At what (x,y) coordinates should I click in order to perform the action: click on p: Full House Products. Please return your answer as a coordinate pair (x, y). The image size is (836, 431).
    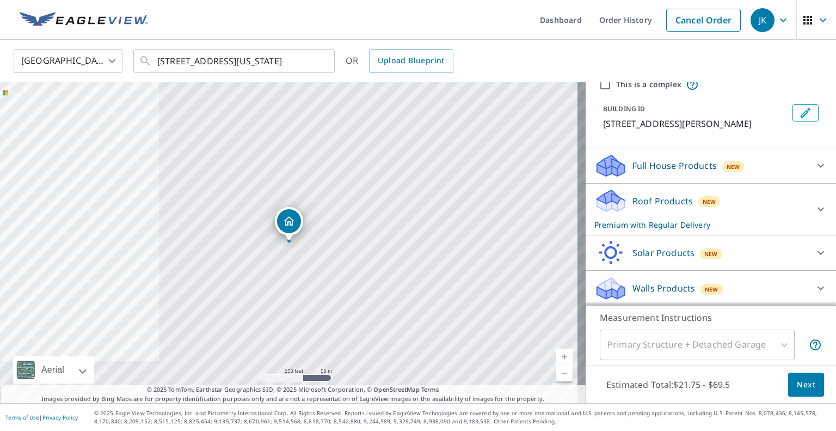
    Looking at the image, I should click on (675, 166).